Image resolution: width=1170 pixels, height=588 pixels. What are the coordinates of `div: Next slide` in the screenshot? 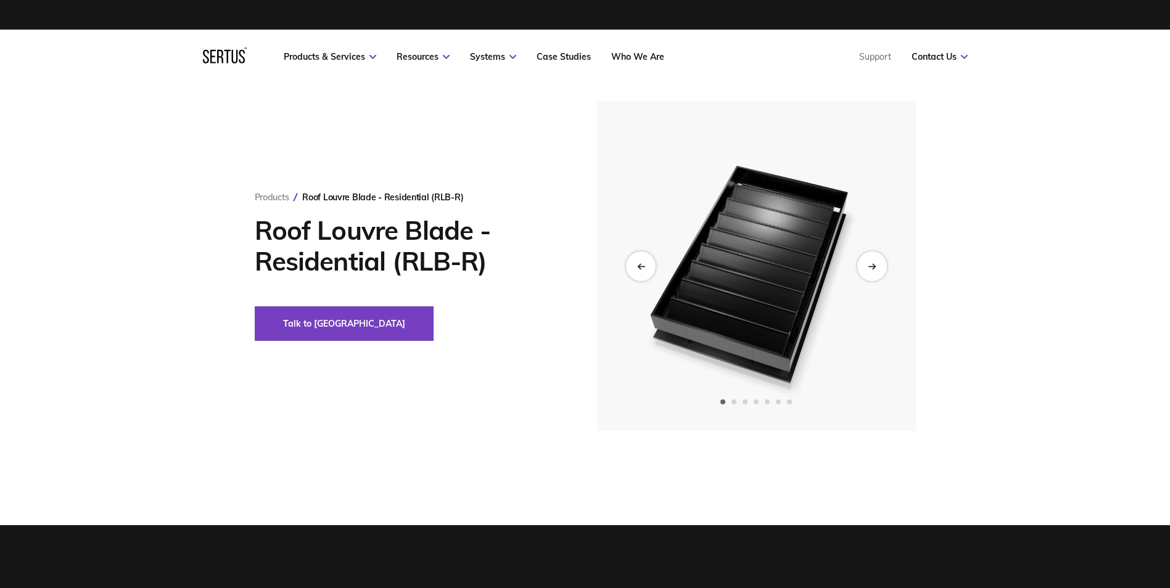 It's located at (872, 266).